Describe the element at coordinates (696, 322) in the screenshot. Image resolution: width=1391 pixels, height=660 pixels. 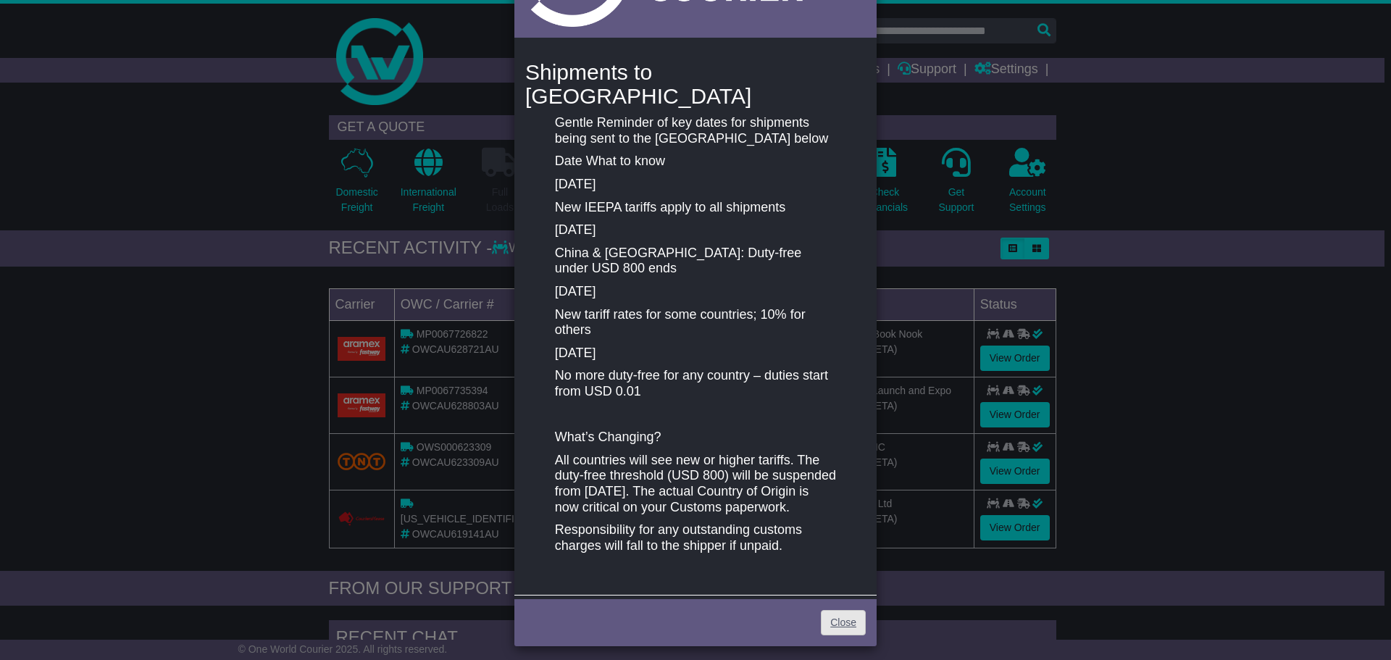
I see `p: New tariff rates for some countries; 10% for others` at that location.